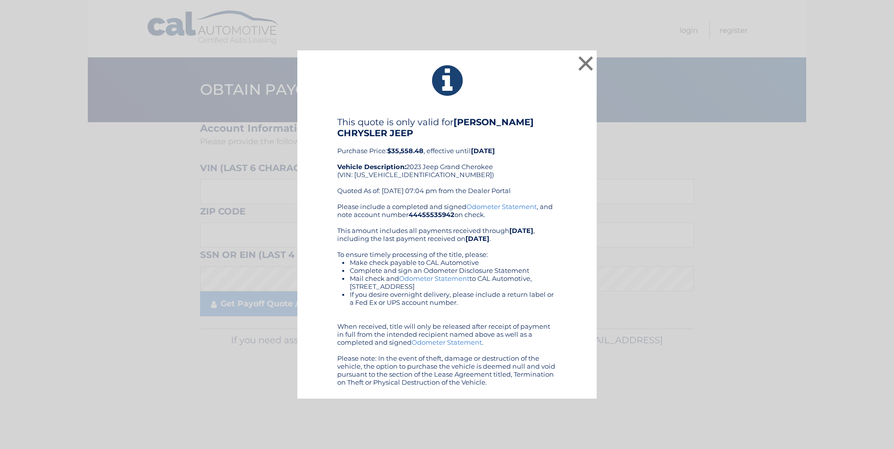 The width and height of the screenshot is (894, 449). I want to click on div: Purchase Price: , effective until 2023 Jeep Grand Cherokee (VIN: [US_VEHICLE_IDENTIFICATION_NUMBE..., so click(447, 160).